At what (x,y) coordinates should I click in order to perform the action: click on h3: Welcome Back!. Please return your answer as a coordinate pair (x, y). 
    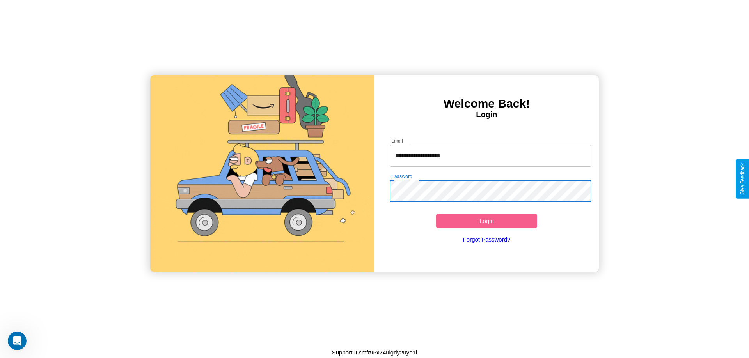
    Looking at the image, I should click on (486, 104).